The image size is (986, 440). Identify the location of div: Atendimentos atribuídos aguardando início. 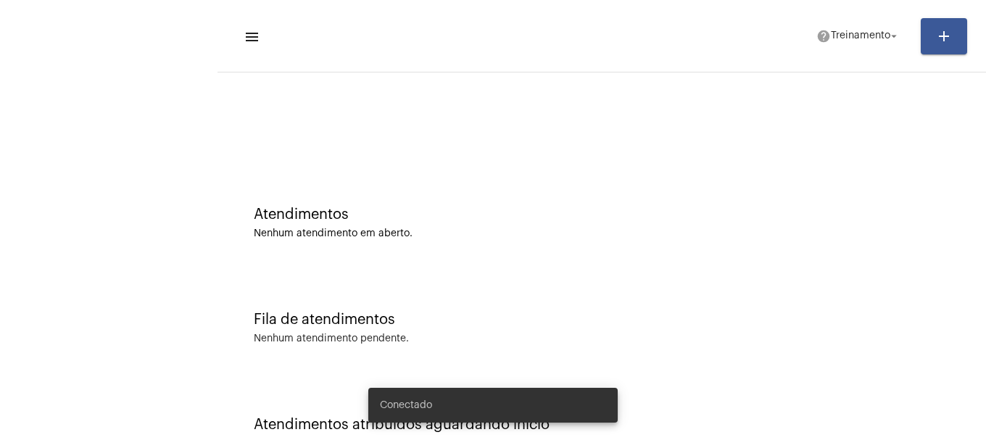
(602, 425).